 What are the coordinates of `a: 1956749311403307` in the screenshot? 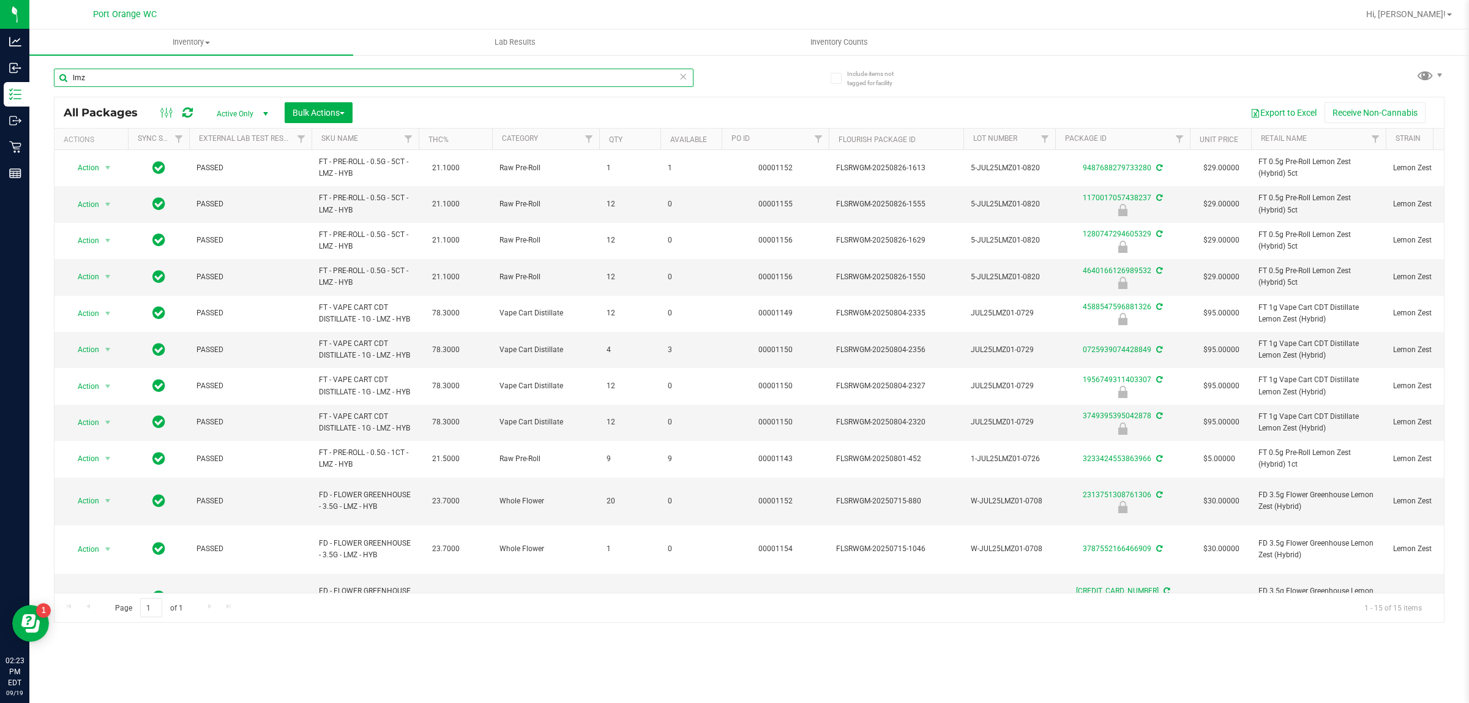 It's located at (1117, 380).